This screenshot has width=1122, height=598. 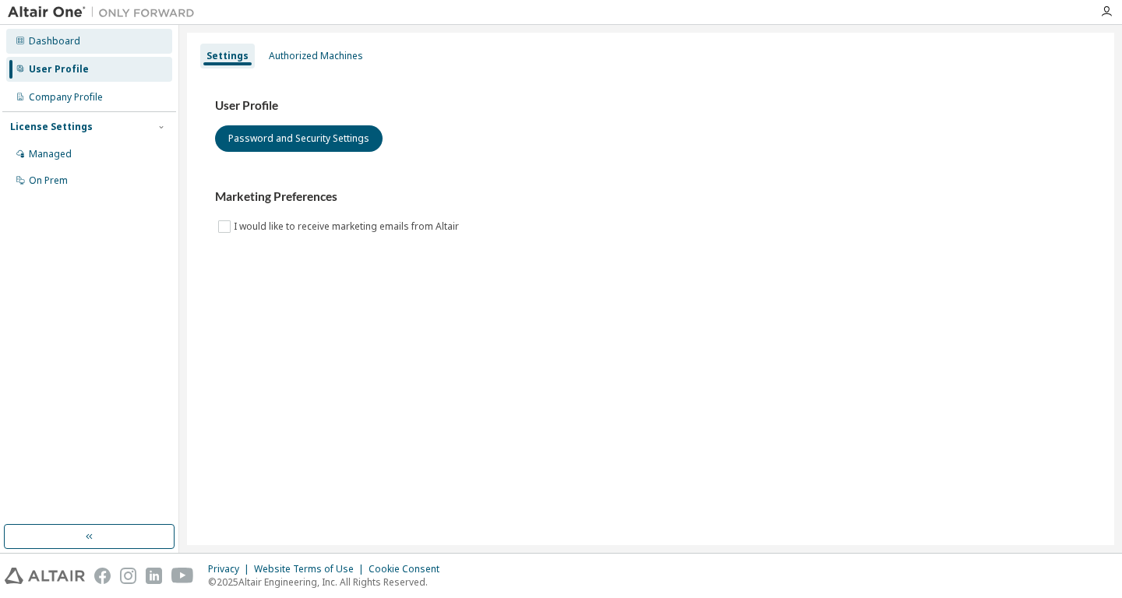 What do you see at coordinates (298, 139) in the screenshot?
I see `button: Password and Security Settings` at bounding box center [298, 139].